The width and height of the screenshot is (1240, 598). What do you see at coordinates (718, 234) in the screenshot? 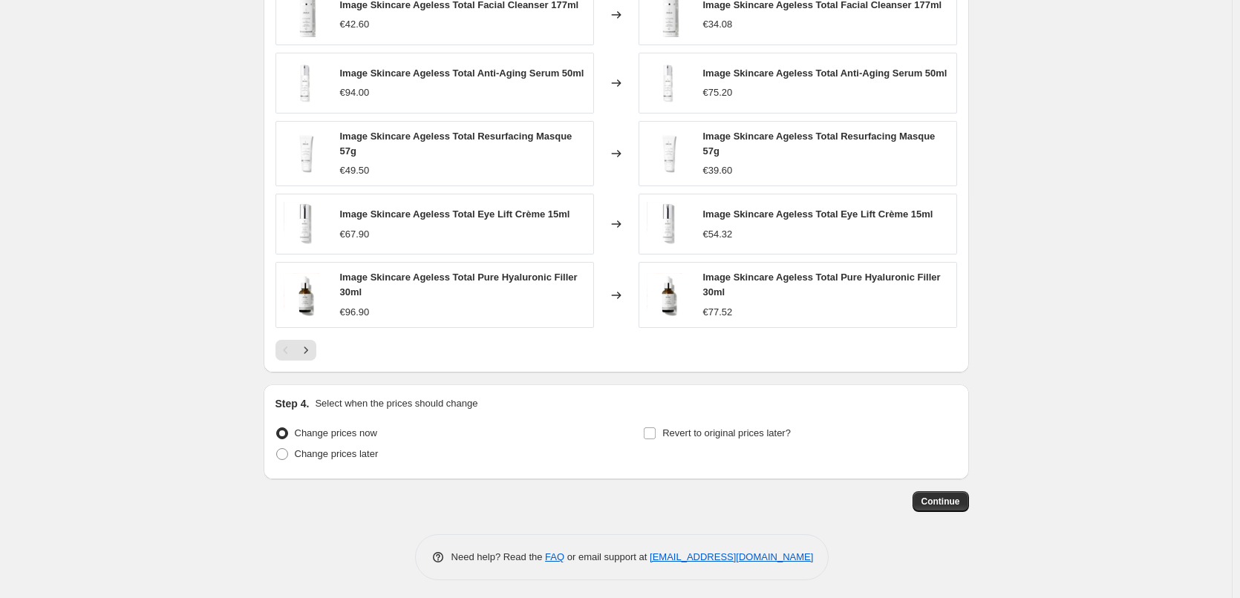
I see `span: €54.32` at bounding box center [718, 234].